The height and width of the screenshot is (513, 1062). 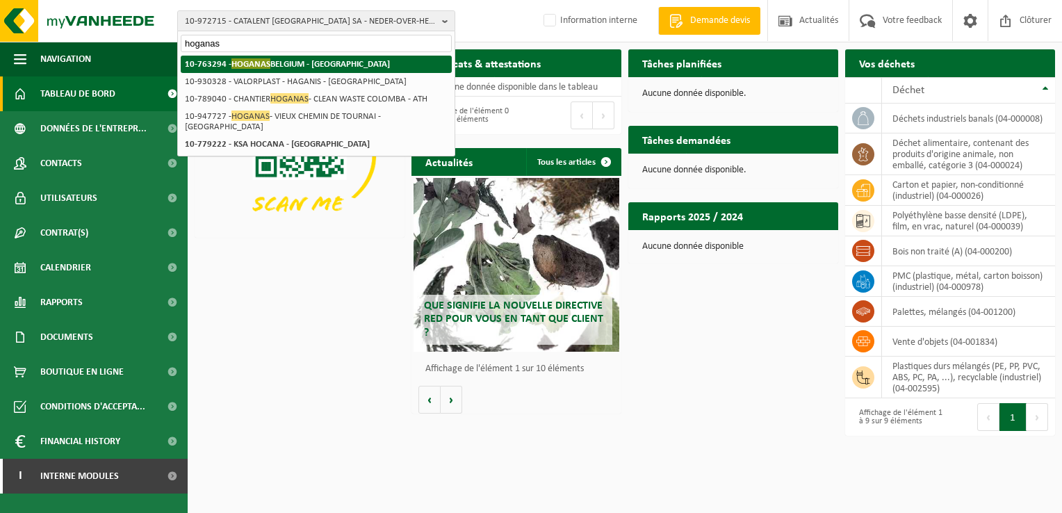 I want to click on span: Calendrier, so click(x=65, y=268).